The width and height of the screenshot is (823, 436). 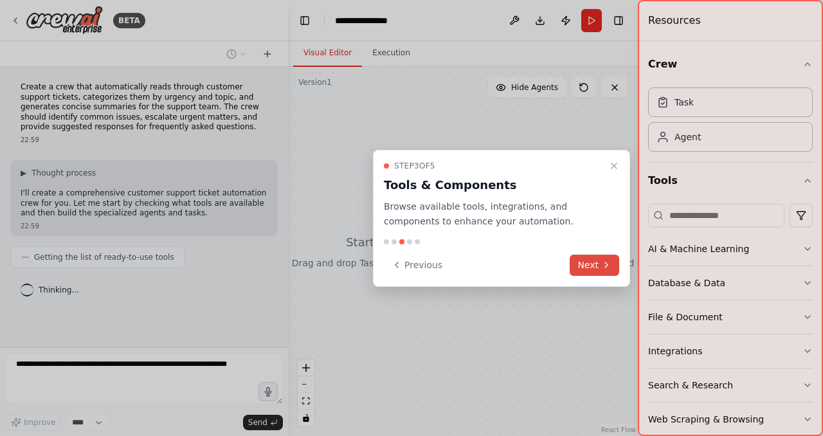 I want to click on p: Browse available tools, integrations, and components to enhance your automation., so click(x=494, y=214).